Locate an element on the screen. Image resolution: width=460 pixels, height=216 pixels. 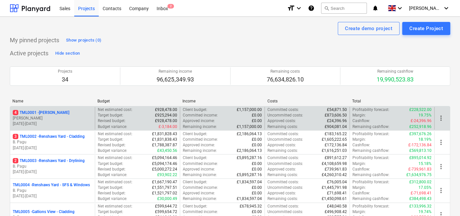
p: £-24,396.96 is located at coordinates (421, 121).